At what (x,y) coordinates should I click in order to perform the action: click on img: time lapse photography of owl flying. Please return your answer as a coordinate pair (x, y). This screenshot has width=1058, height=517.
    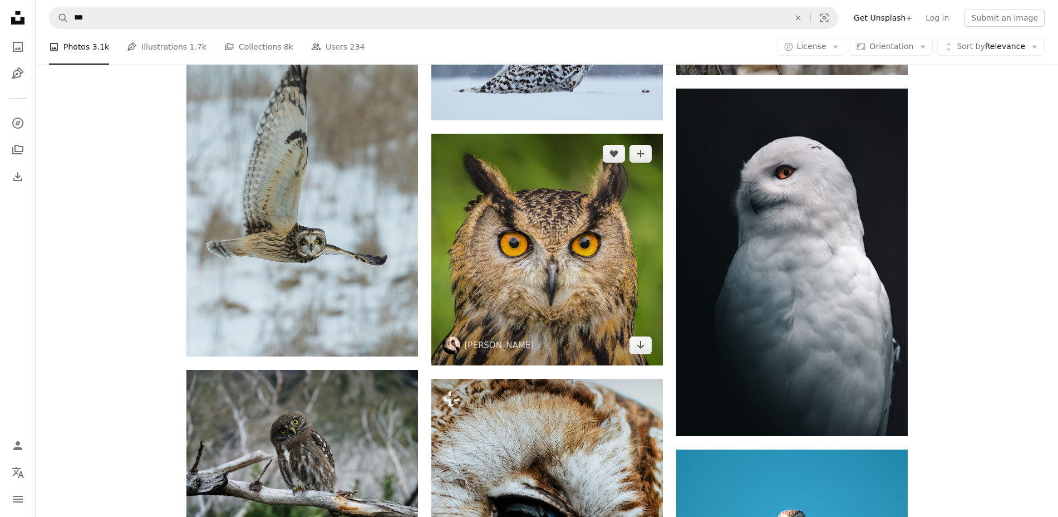
    Looking at the image, I should click on (302, 182).